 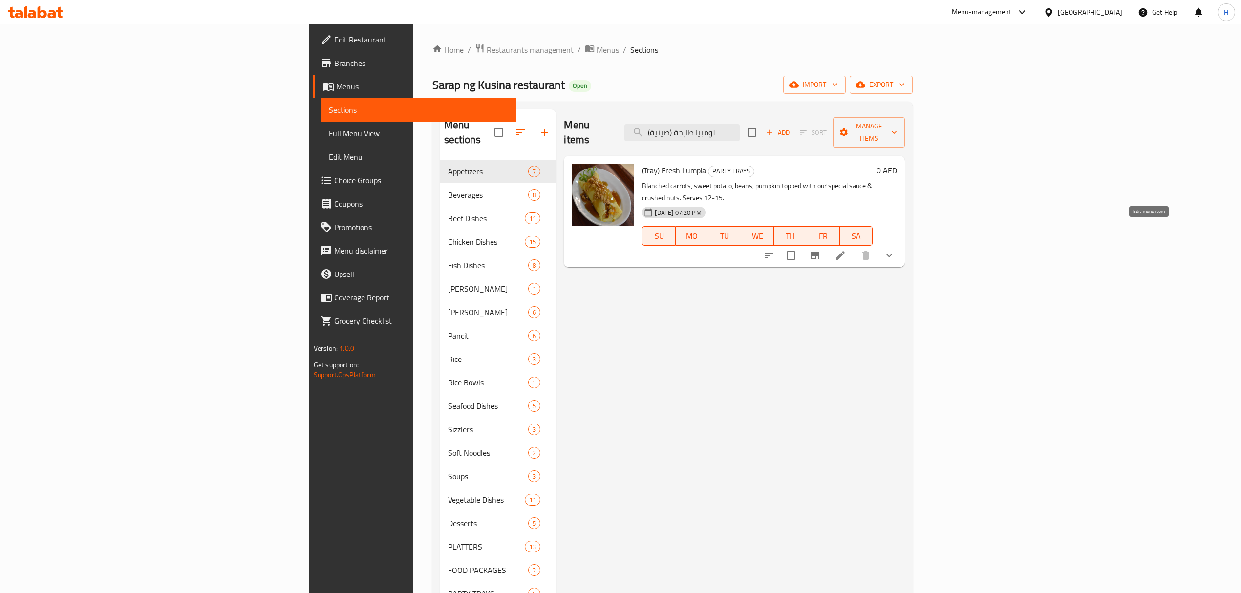 What do you see at coordinates (856, 236) in the screenshot?
I see `span: SA` at bounding box center [856, 236].